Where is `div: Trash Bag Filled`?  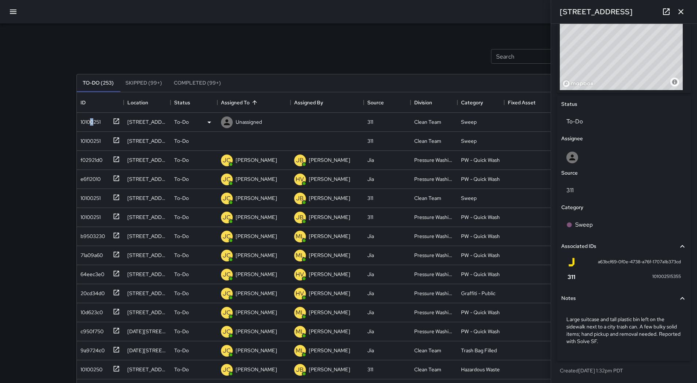
div: Trash Bag Filled is located at coordinates (479, 350).